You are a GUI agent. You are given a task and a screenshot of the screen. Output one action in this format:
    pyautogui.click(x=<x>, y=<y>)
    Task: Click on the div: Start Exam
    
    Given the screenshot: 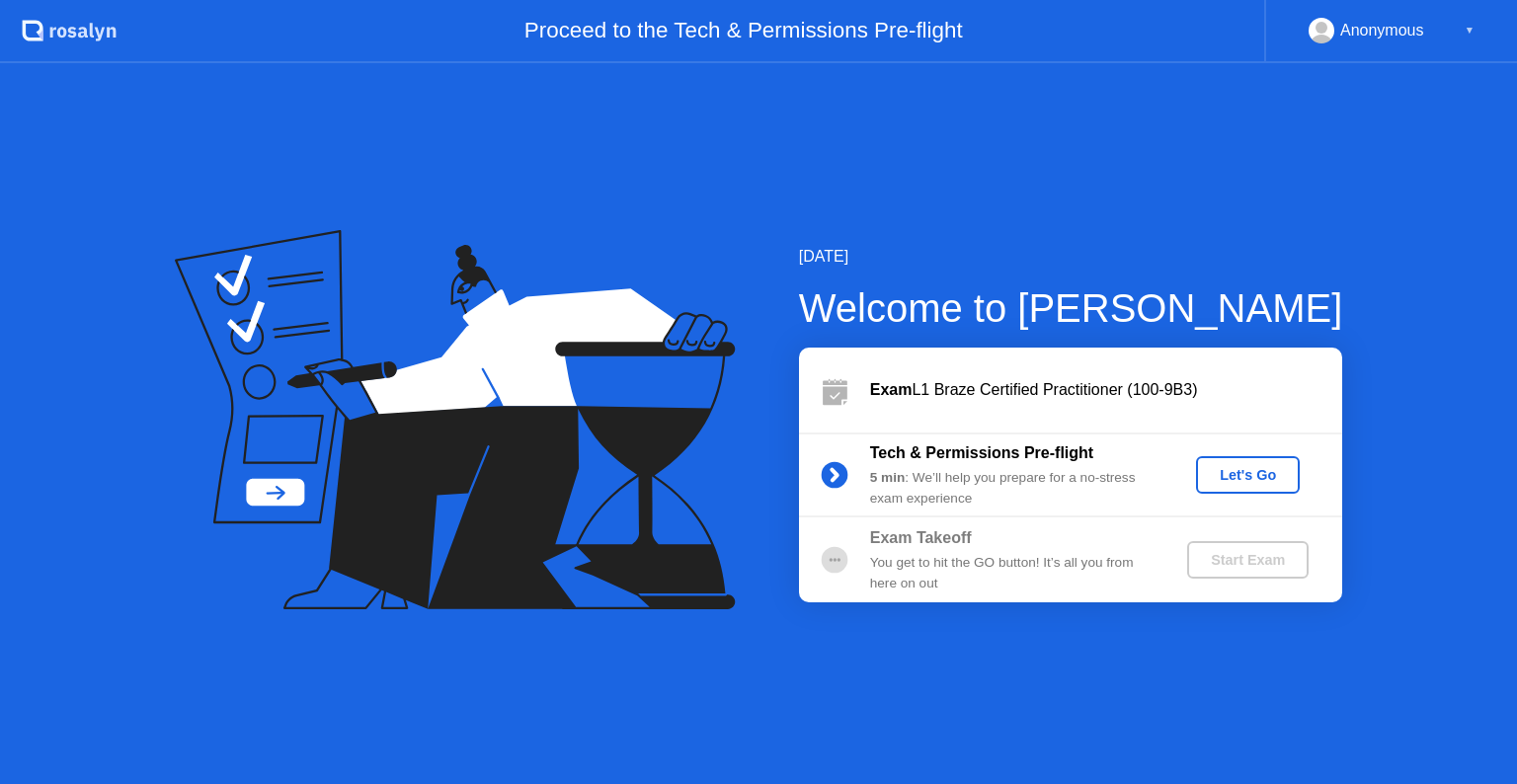 What is the action you would take?
    pyautogui.click(x=1247, y=560)
    